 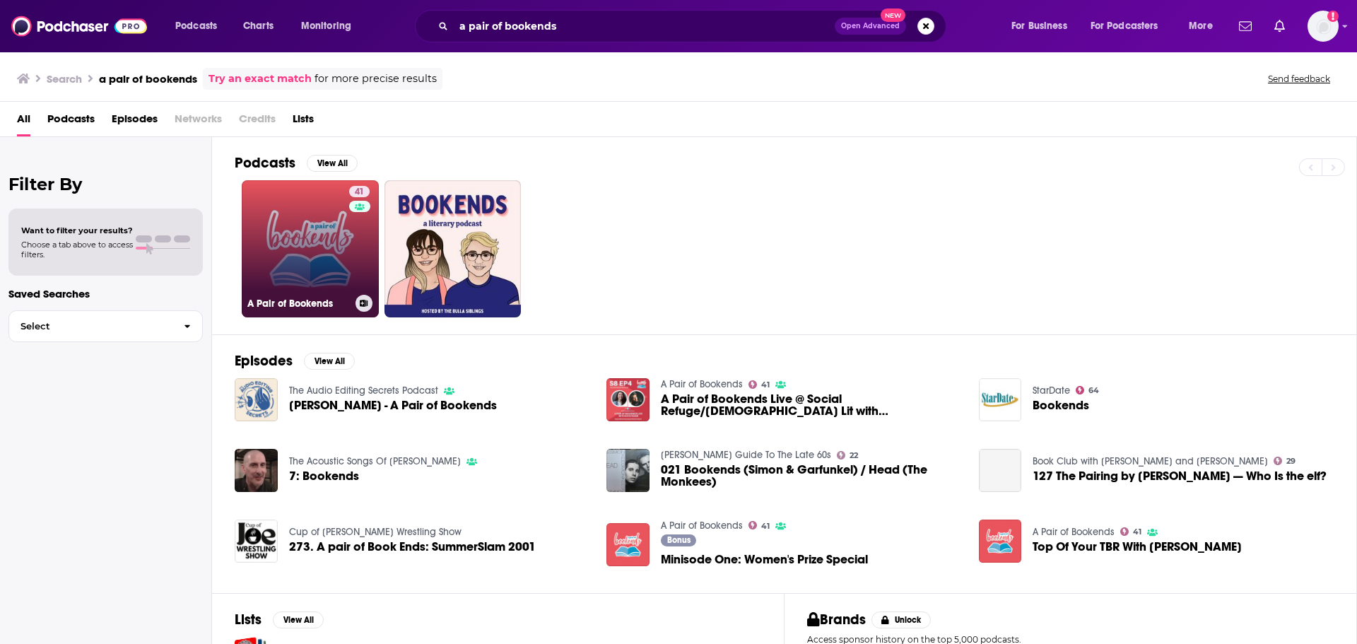 What do you see at coordinates (298, 303) in the screenshot?
I see `h3: A Pair of Bookends` at bounding box center [298, 303].